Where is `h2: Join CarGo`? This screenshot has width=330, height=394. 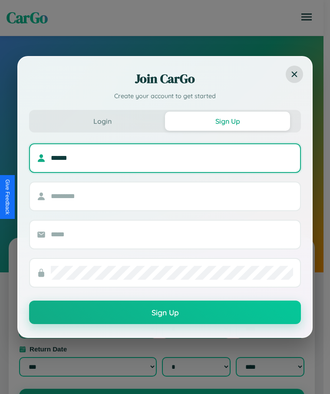
h2: Join CarGo is located at coordinates (165, 79).